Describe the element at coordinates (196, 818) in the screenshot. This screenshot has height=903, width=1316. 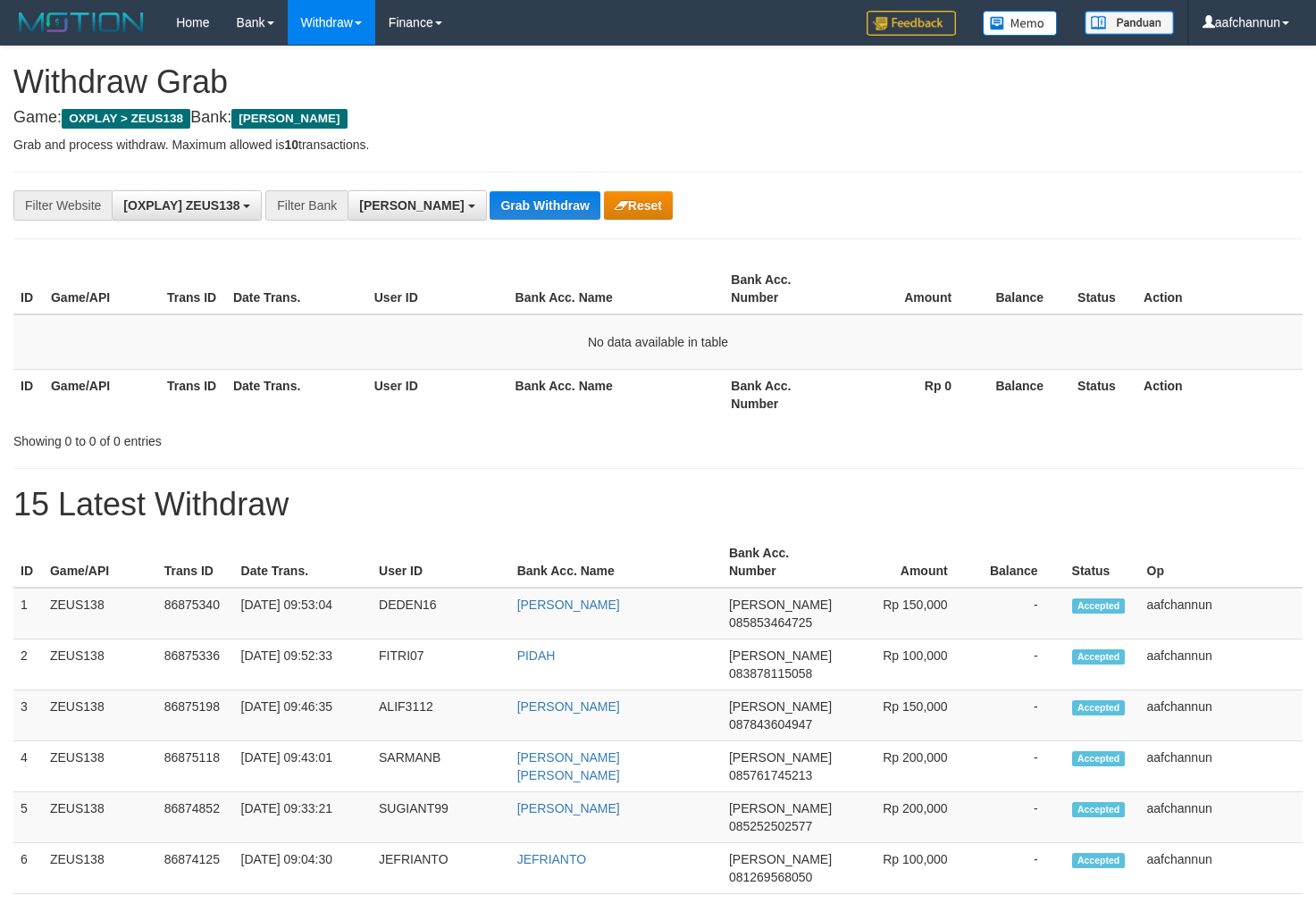
I see `td: 86874852` at that location.